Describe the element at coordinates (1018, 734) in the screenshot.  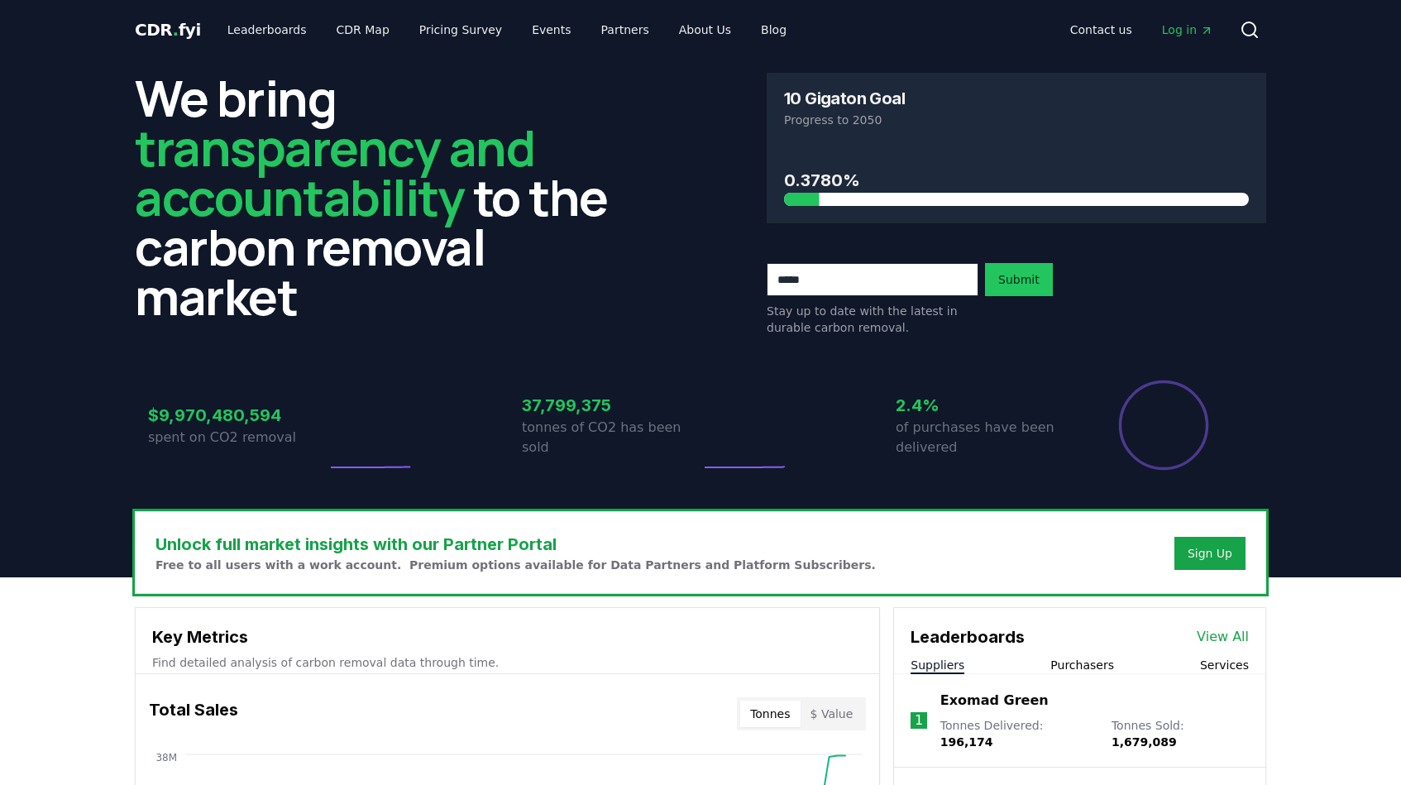
I see `p: Tonnes Delivered :` at that location.